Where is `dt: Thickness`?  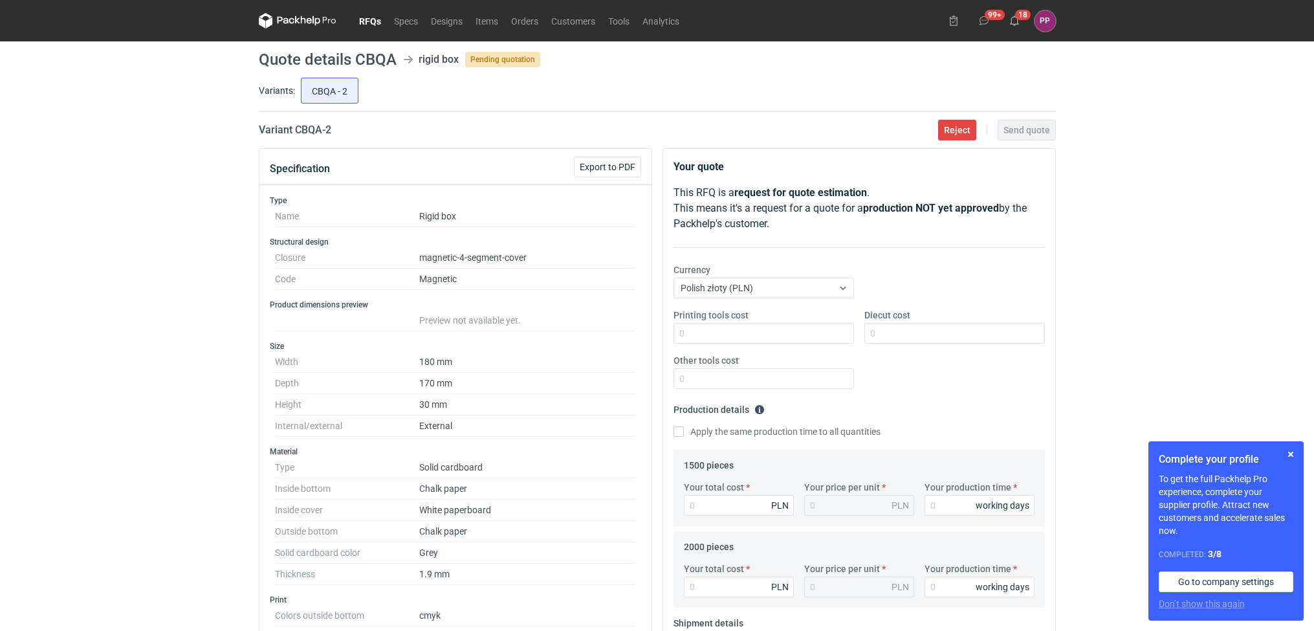
dt: Thickness is located at coordinates (347, 574).